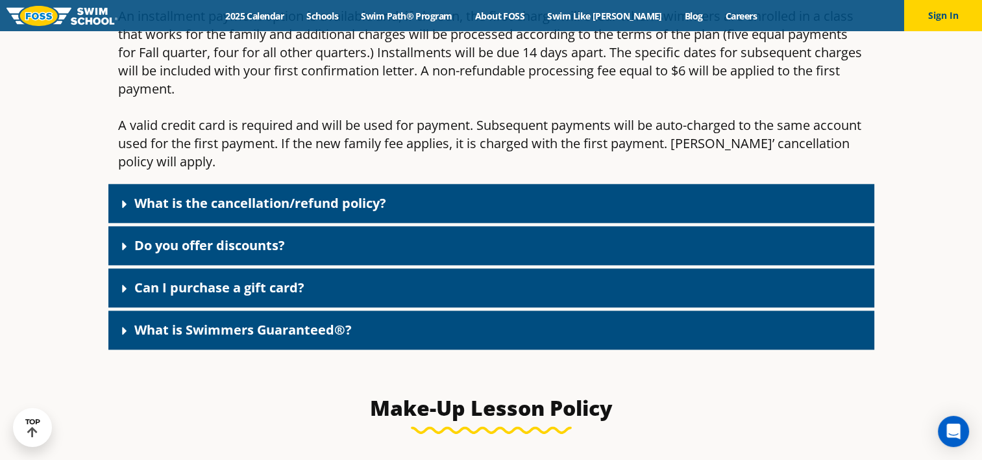  I want to click on h3: Make-Up Lesson Policy, so click(491, 408).